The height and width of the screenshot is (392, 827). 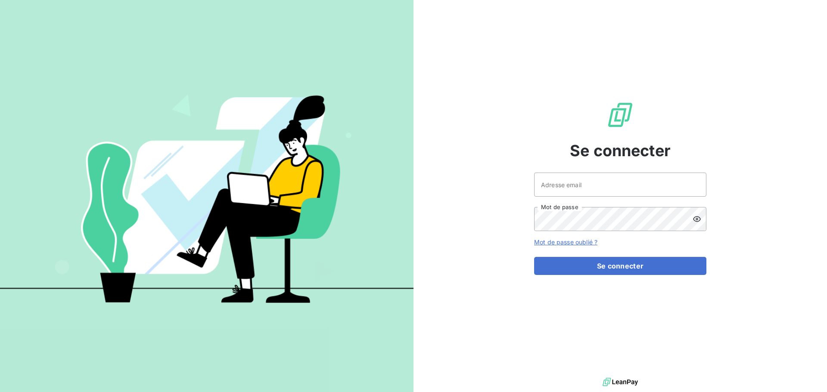 I want to click on input: placeholder, so click(x=620, y=185).